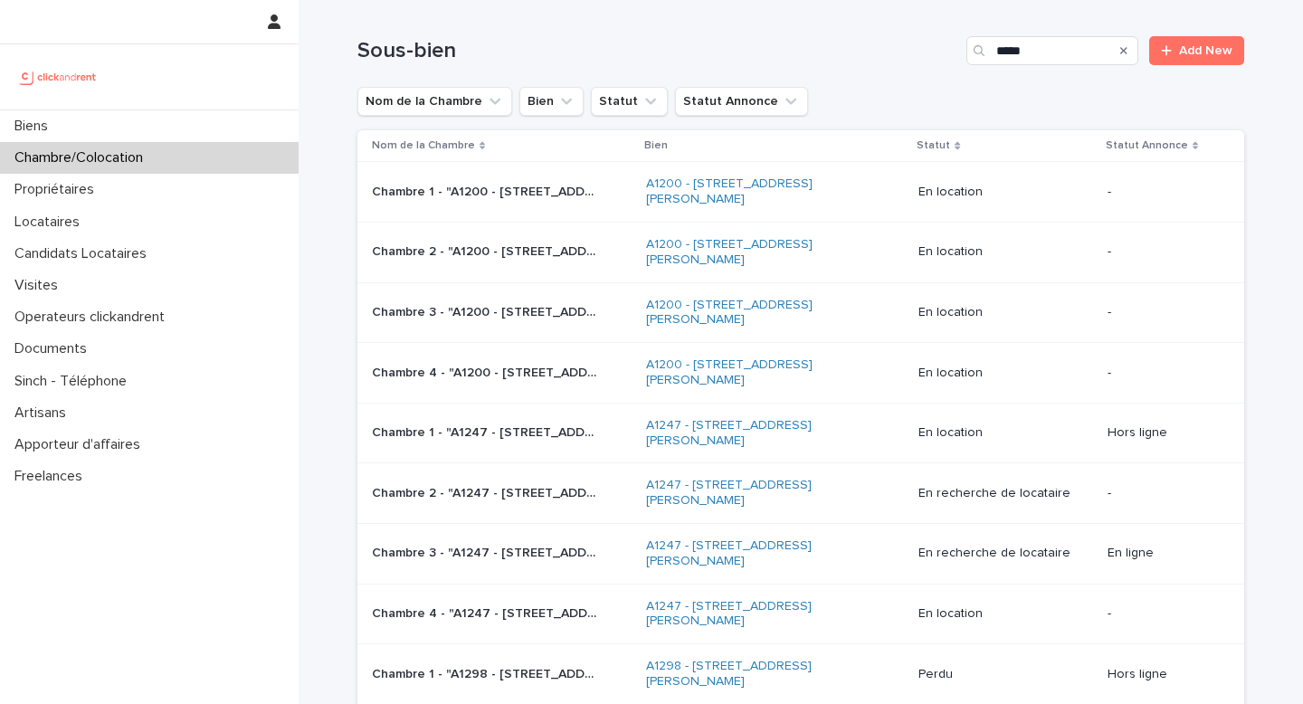 This screenshot has height=704, width=1303. I want to click on p: Chambre 3 - "A1247 - 1 rue Charlotte Perriand, Clichy-la-Garenne 92110", so click(487, 551).